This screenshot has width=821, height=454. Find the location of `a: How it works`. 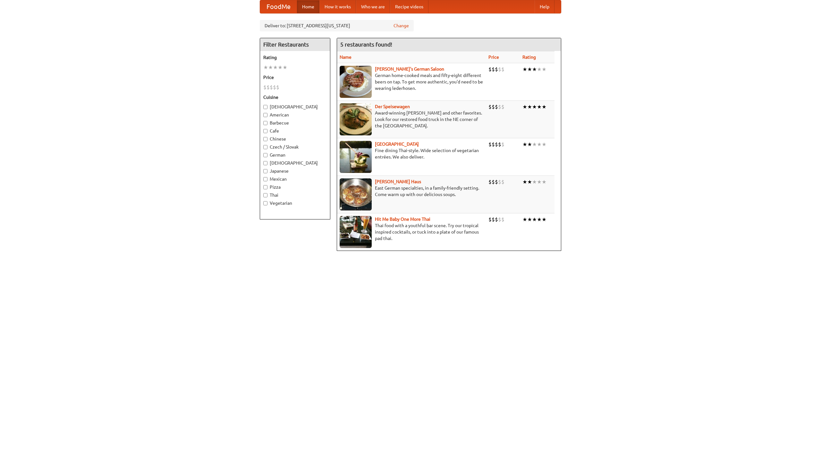

a: How it works is located at coordinates (338, 7).